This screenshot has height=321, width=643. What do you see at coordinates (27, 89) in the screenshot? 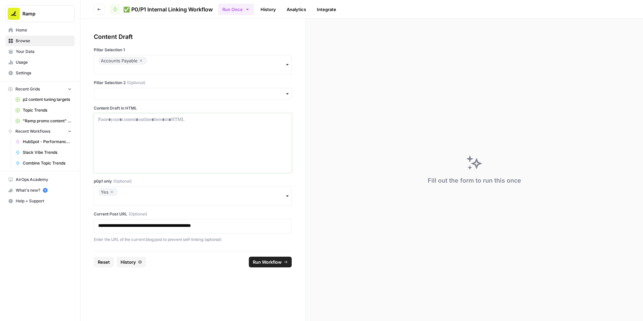
I see `span: Recent Grids` at bounding box center [27, 89].